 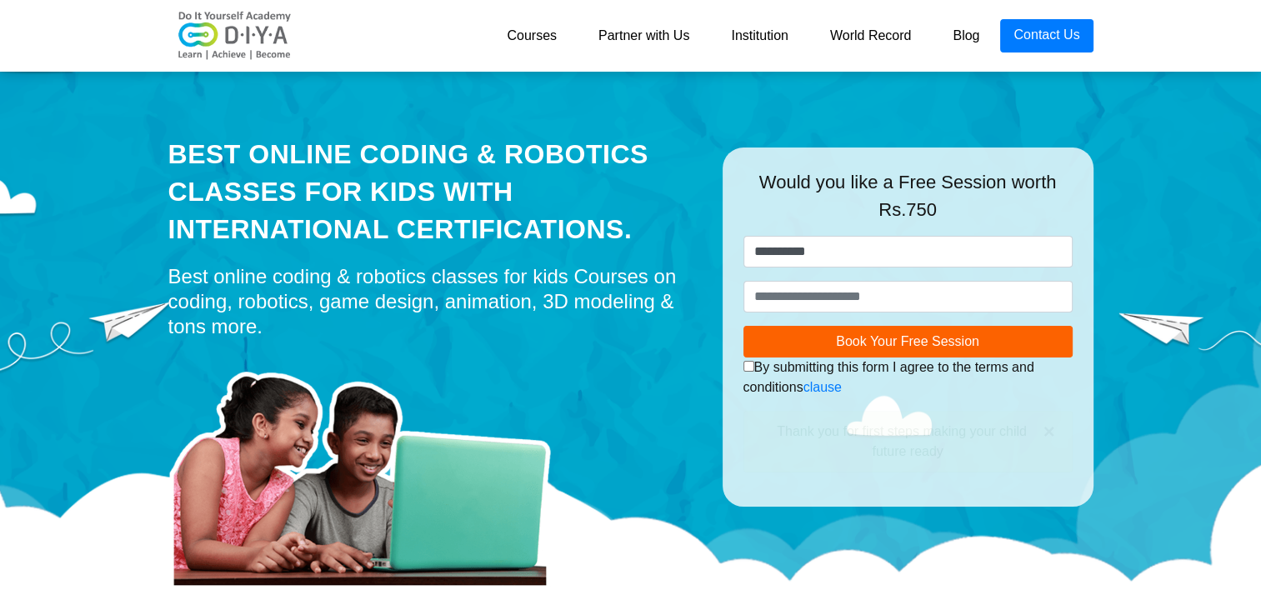 I want to click on div: By submitting this form I agree to the terms and conditions, so click(x=907, y=377).